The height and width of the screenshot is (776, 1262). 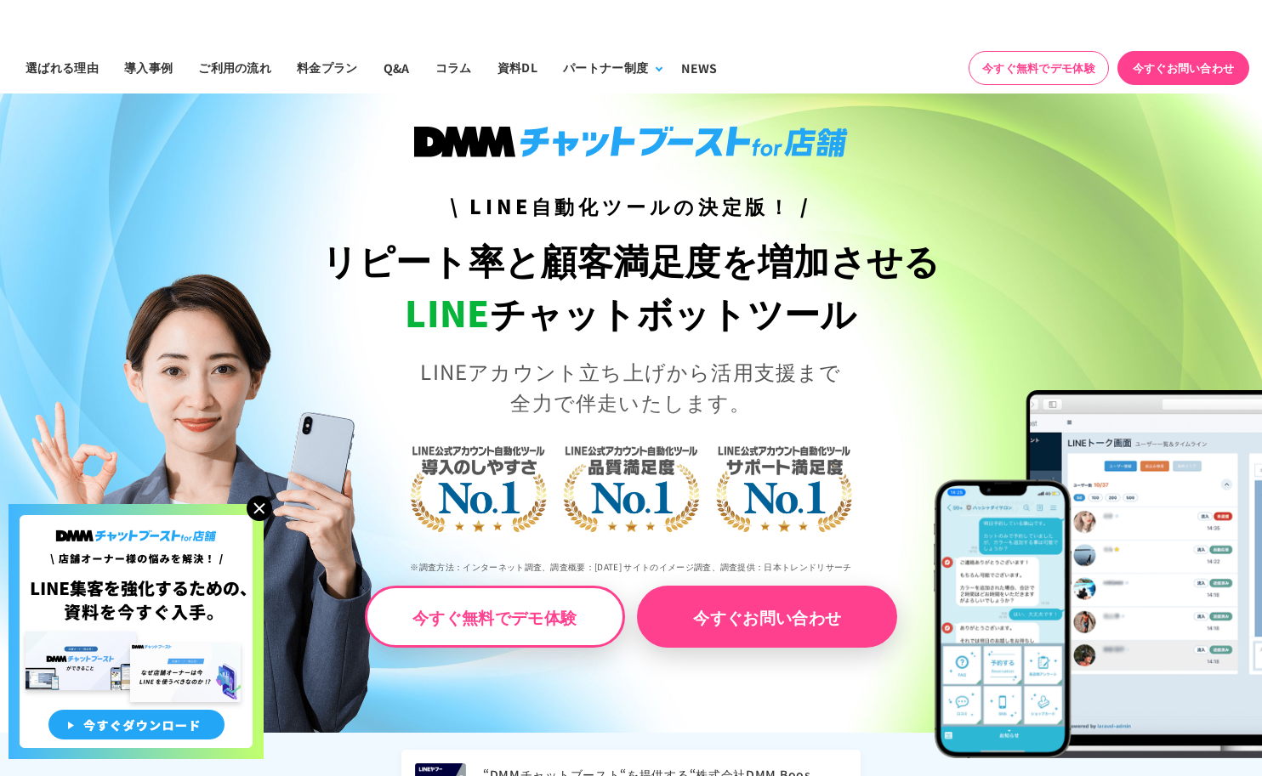 I want to click on img: 店舗オーナー様の悩みを解決!LINE集客を狂化するための資料を今すぐ入手!, so click(x=136, y=632).